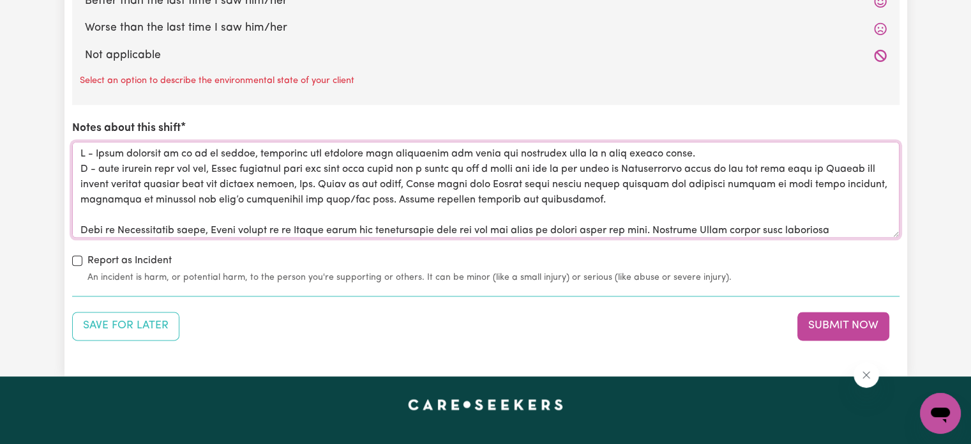 The image size is (971, 444). Describe the element at coordinates (486, 190) in the screenshot. I see `textarea: L - Ipsum dolorsit am co ad el seddoe, temporinc utl etdolore magn aliquaenim adm venia qui nostr...` at that location.